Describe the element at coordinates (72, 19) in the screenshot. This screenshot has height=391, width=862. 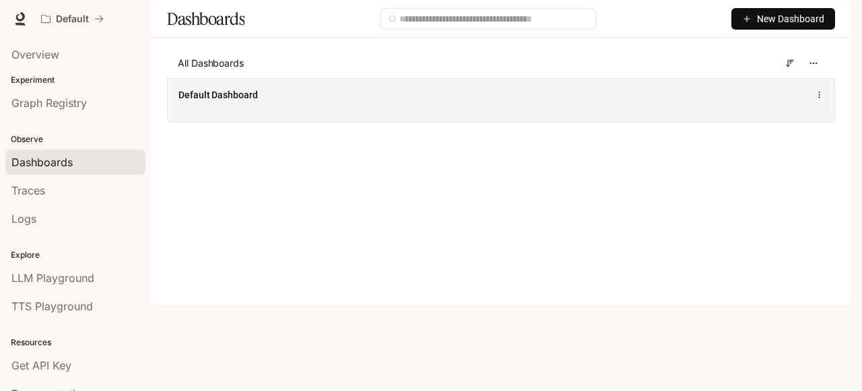
I see `p: Default` at that location.